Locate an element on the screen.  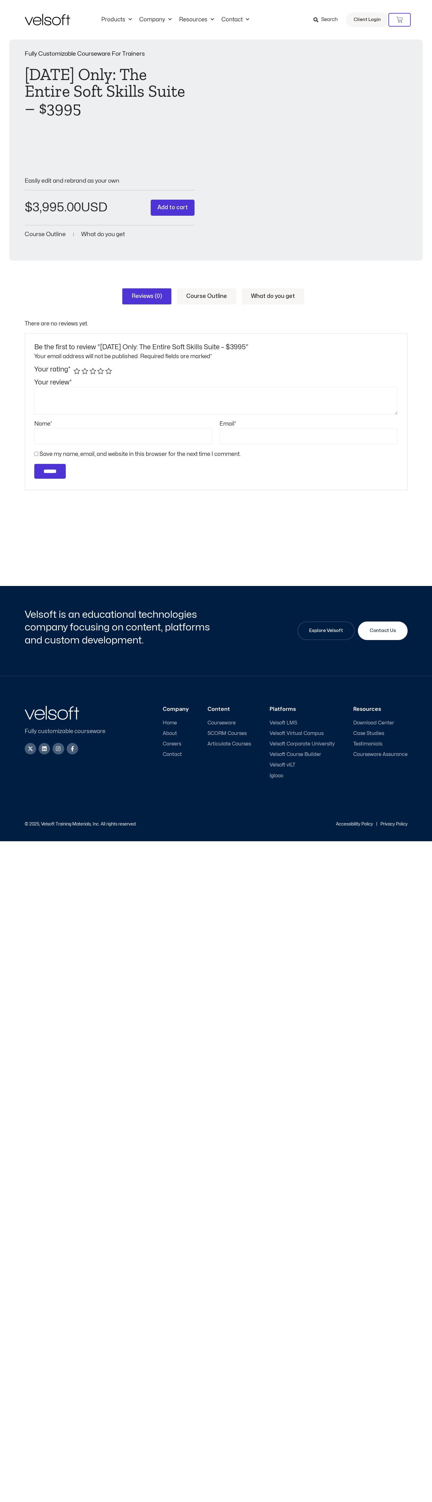
span: Articulate Courses is located at coordinates (229, 744).